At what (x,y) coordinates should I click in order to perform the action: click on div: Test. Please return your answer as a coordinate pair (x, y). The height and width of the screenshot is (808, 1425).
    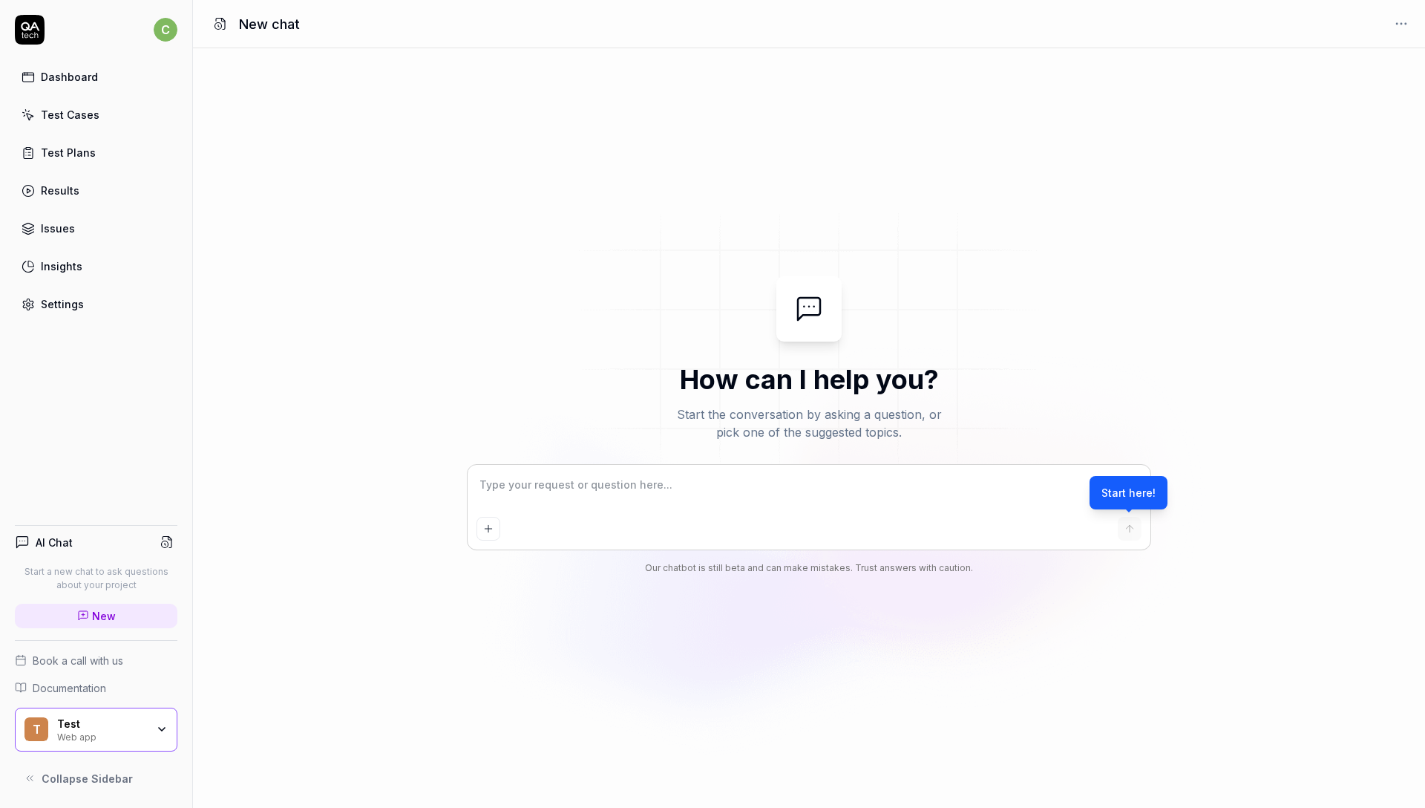
    Looking at the image, I should click on (102, 724).